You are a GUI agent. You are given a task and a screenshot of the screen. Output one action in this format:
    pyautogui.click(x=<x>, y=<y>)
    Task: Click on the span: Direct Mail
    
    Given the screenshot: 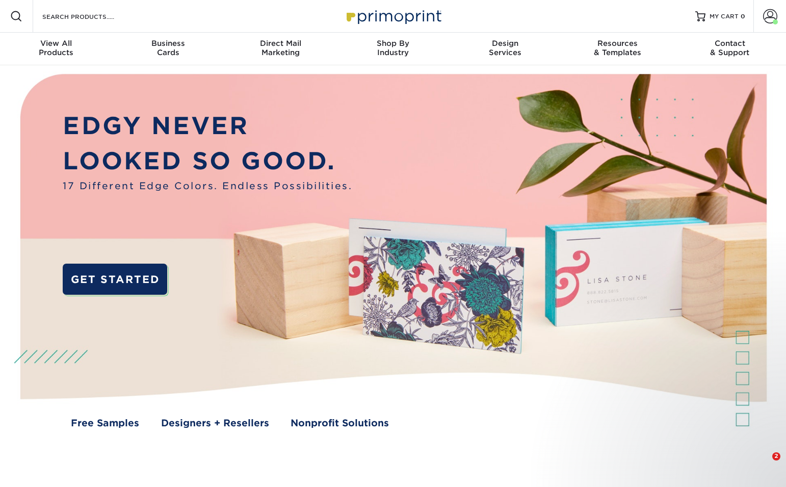 What is the action you would take?
    pyautogui.click(x=281, y=43)
    